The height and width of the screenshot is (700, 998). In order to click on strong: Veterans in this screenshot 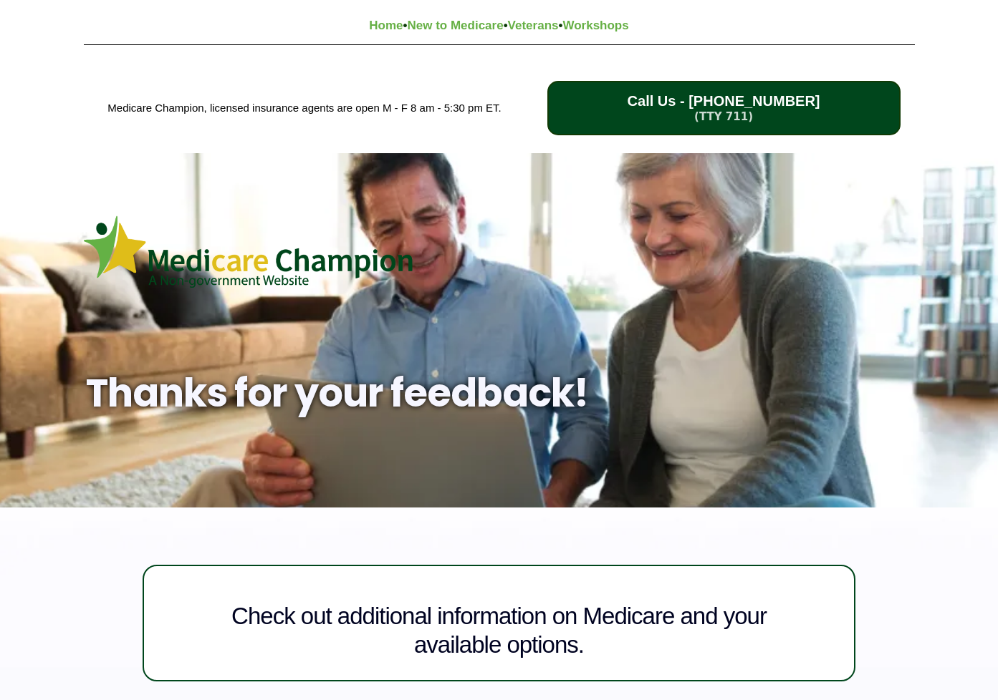, I will do `click(533, 25)`.